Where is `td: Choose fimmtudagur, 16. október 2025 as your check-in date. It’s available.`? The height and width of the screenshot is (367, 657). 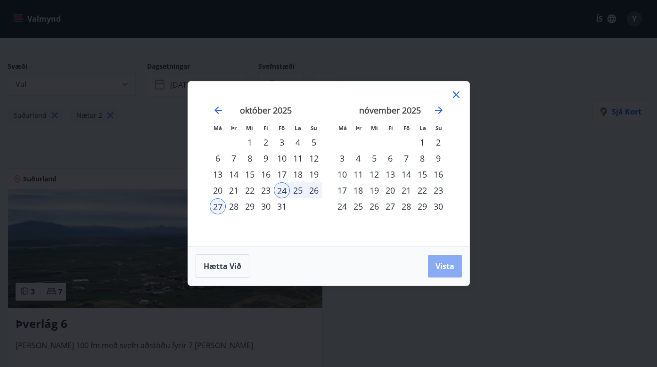 td: Choose fimmtudagur, 16. október 2025 as your check-in date. It’s available. is located at coordinates (266, 174).